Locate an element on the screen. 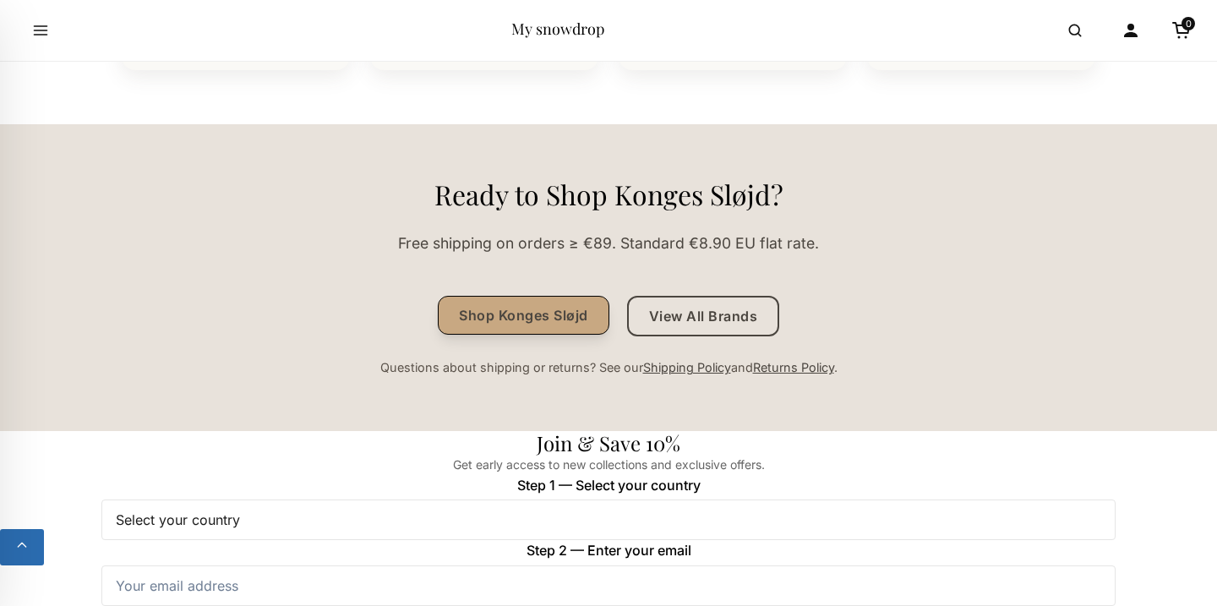  button: Open search is located at coordinates (1075, 30).